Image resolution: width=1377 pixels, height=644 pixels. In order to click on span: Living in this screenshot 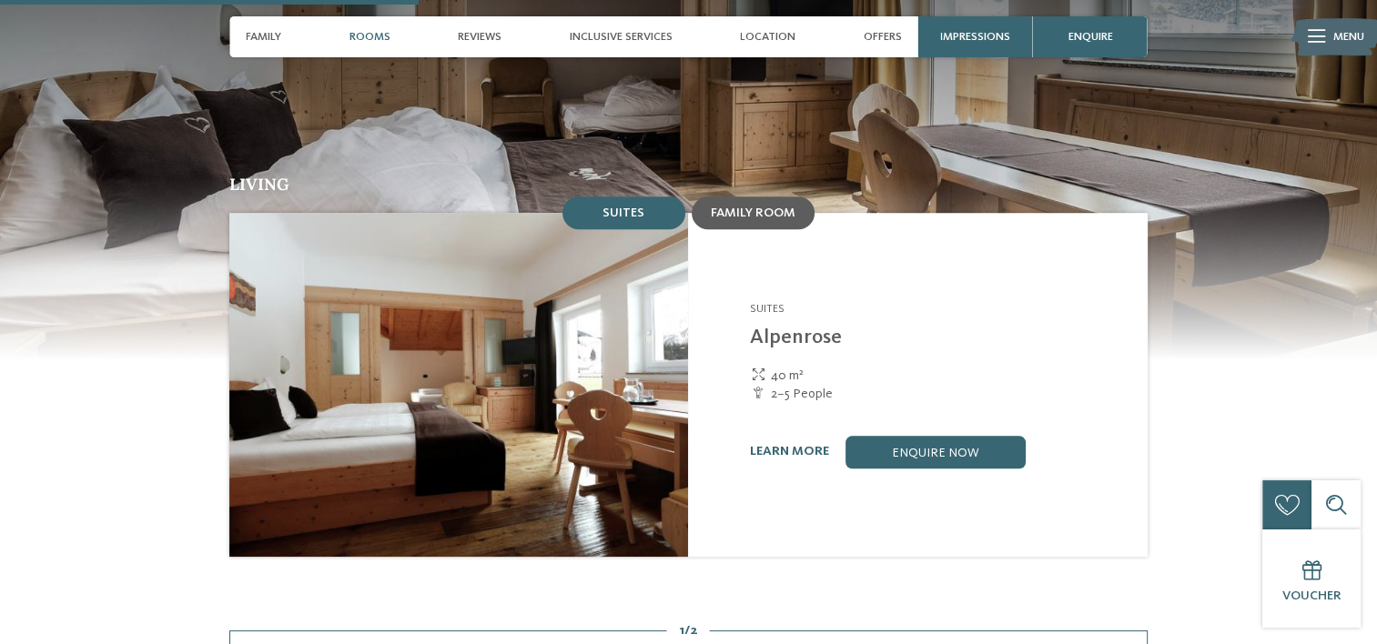, I will do `click(259, 184)`.